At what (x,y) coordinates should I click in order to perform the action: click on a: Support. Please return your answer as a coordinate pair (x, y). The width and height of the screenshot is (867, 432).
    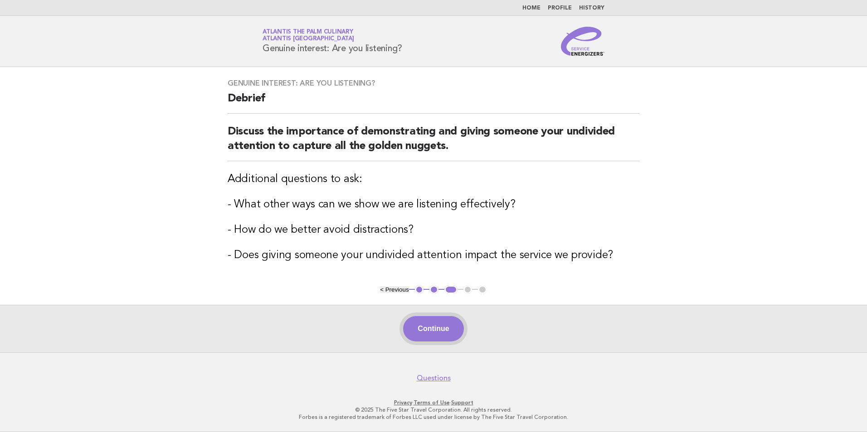
    Looking at the image, I should click on (462, 403).